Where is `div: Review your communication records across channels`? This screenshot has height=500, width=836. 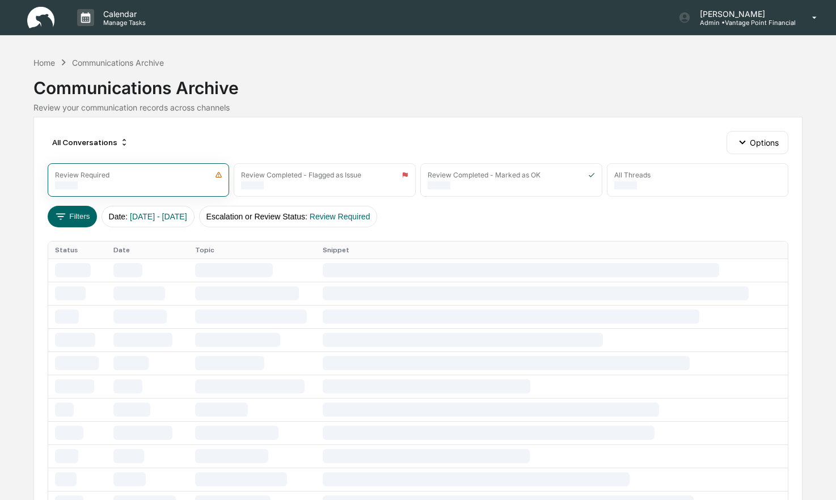 div: Review your communication records across channels is located at coordinates (418, 107).